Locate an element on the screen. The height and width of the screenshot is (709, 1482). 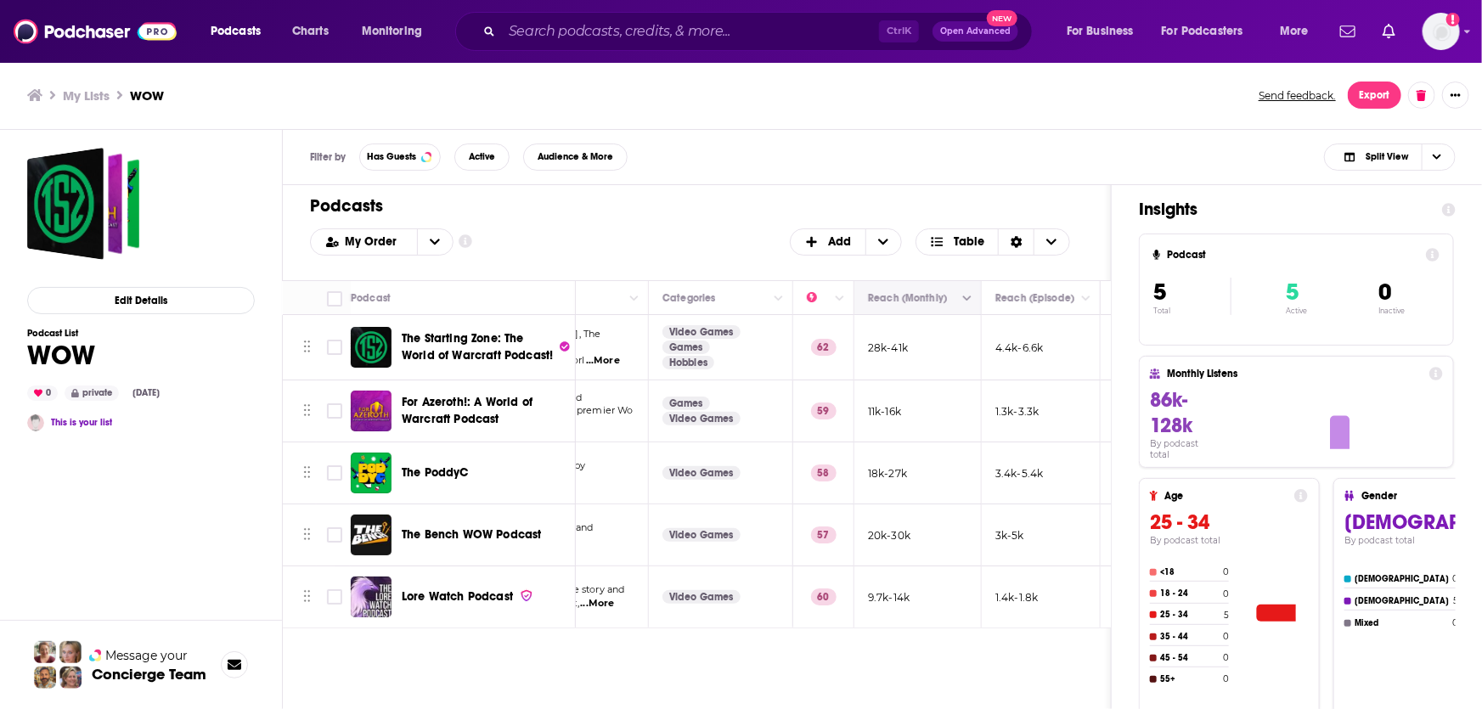
p: 62 is located at coordinates (824, 347).